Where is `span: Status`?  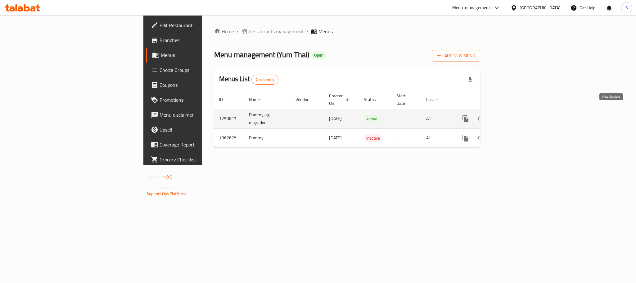 span: Status is located at coordinates (374, 99).